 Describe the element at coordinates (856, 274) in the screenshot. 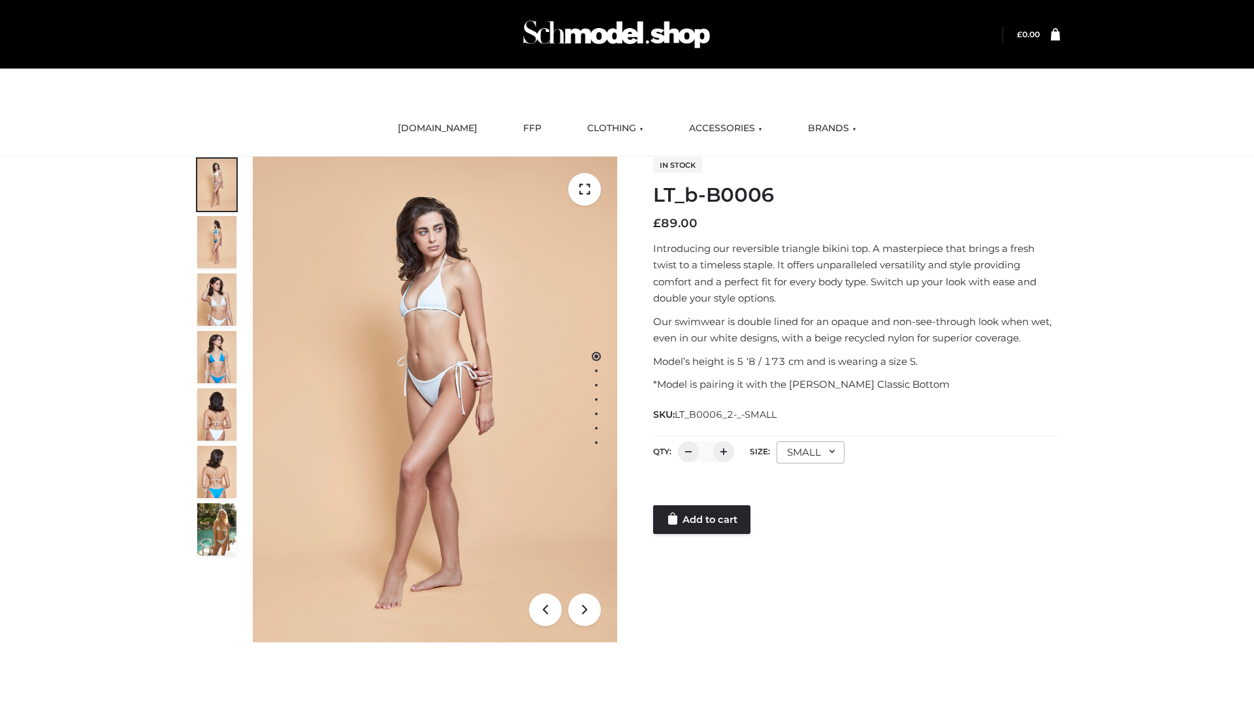

I see `p: Introducing our reversible triangle bikini top. A masterpiece that brings a fresh twist to a time...` at that location.